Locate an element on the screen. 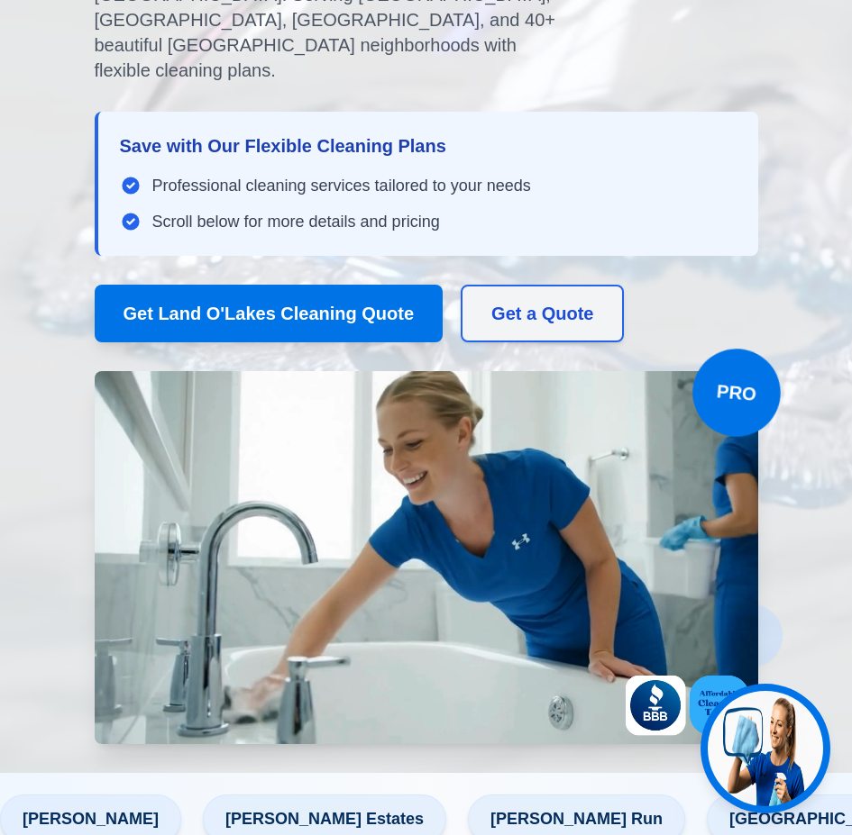 This screenshot has height=835, width=852. h3: Save with Our Flexible Cleaning Plans is located at coordinates (428, 146).